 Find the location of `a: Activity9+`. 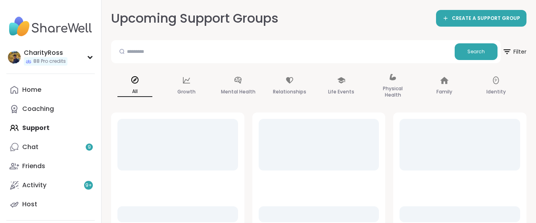

a: Activity9+ is located at coordinates (50, 185).